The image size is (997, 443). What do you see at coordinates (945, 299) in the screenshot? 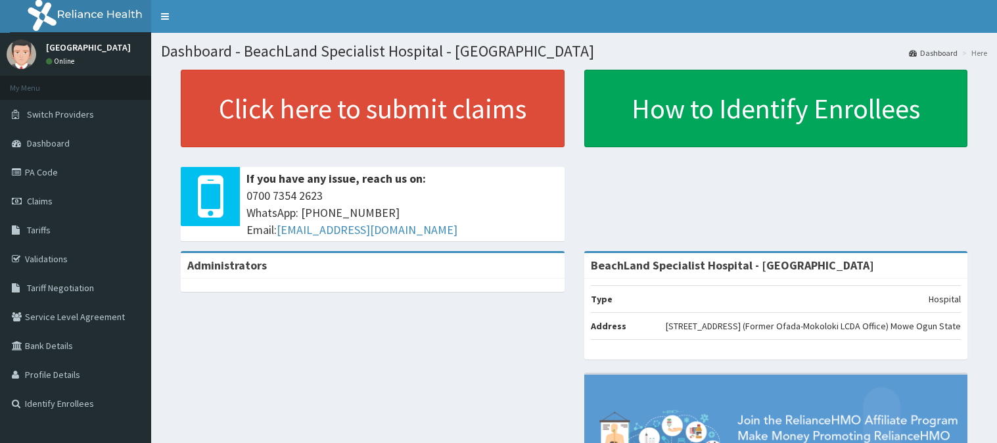
I see `p: Hospital` at bounding box center [945, 299].